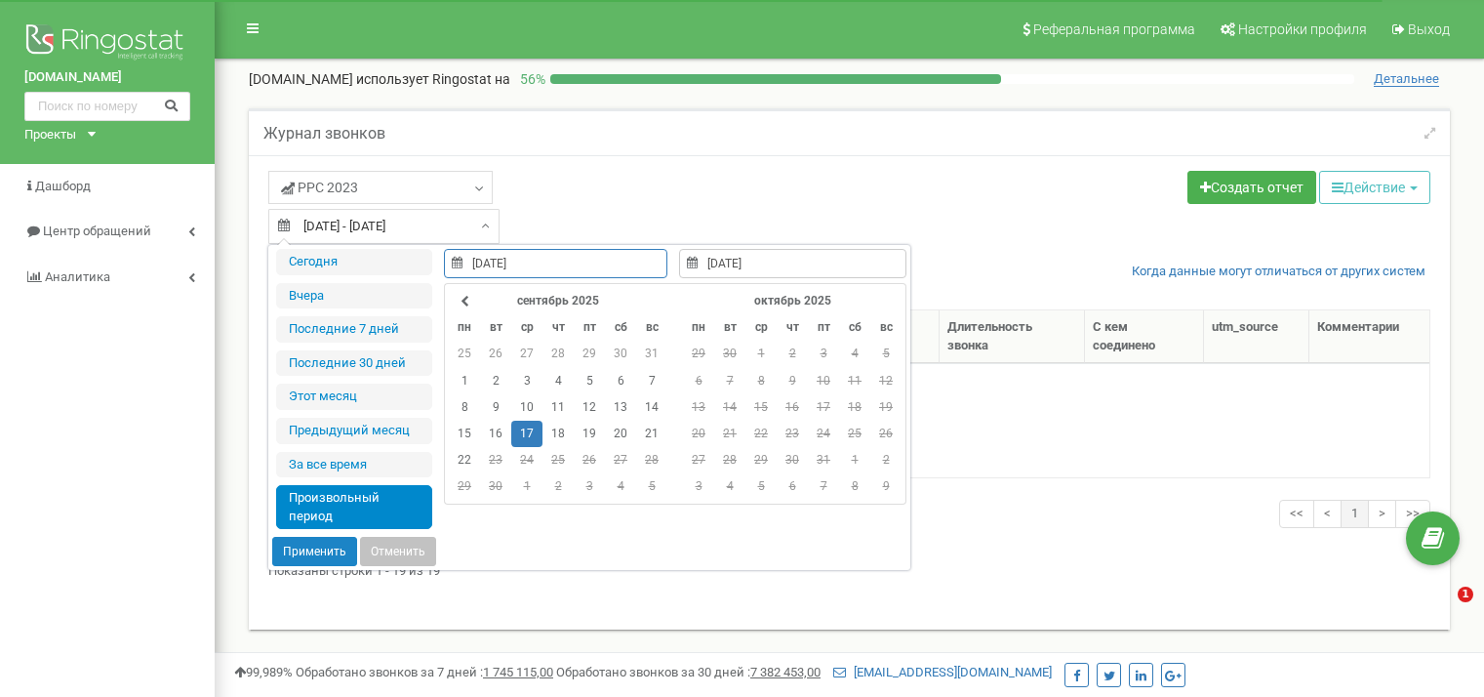  I want to click on th: сб, so click(621, 327).